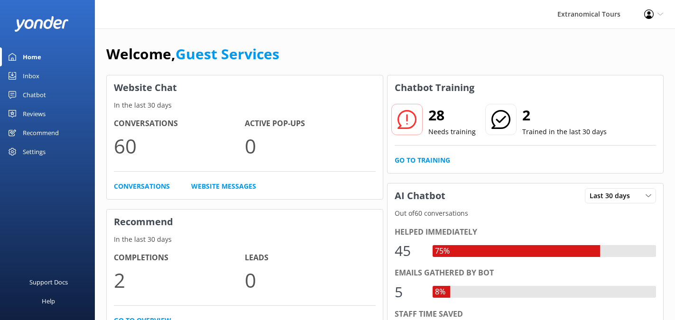 This screenshot has height=320, width=675. What do you see at coordinates (440, 292) in the screenshot?
I see `div: 8%` at bounding box center [440, 292].